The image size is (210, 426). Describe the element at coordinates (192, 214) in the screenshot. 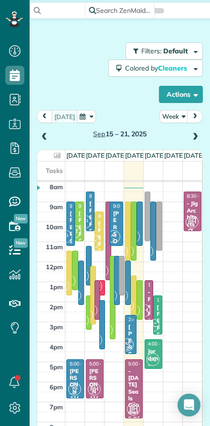

I see `div: - Jlg Architects` at that location.